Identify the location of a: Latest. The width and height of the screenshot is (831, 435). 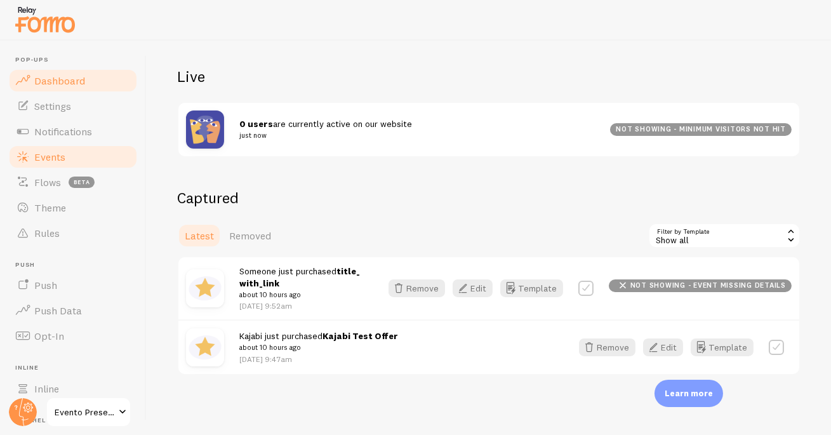
(199, 235).